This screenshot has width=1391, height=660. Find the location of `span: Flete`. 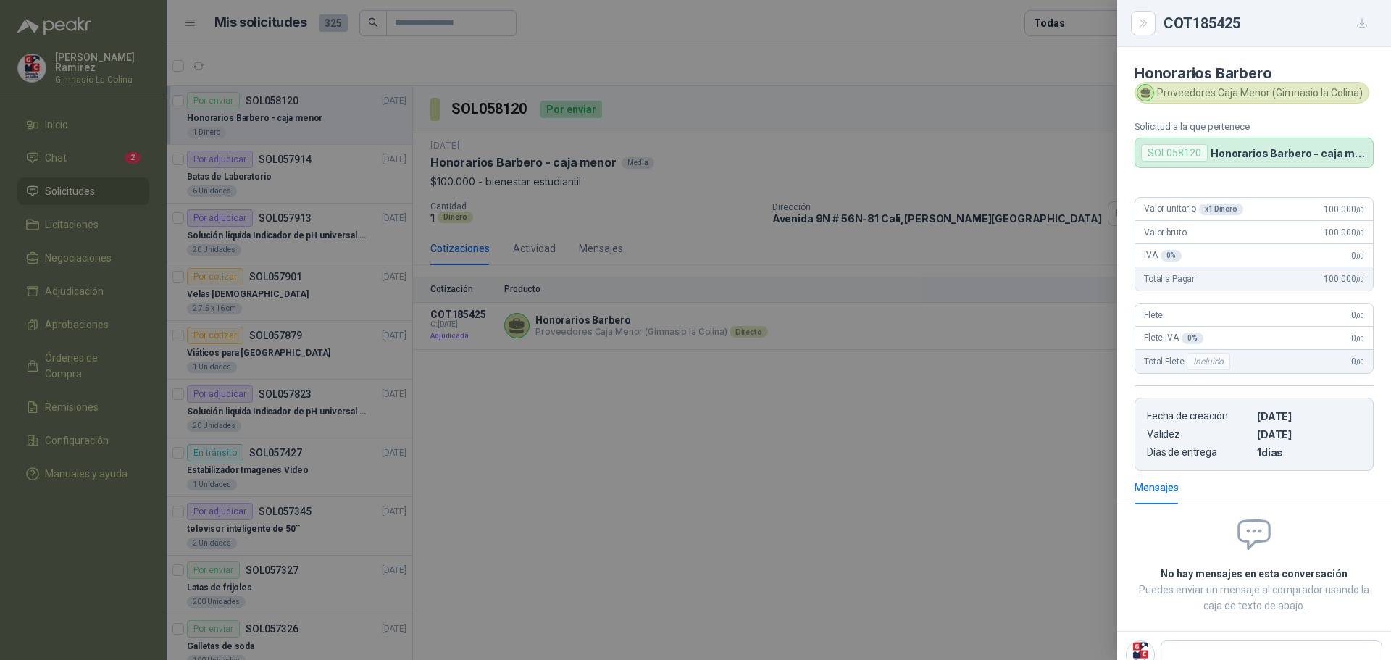

span: Flete is located at coordinates (1153, 315).